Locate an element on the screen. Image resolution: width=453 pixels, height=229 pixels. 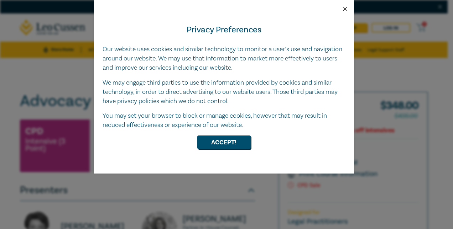
p: We may engage third parties to use the information provided by cookies and similar technology, in... is located at coordinates (224, 92).